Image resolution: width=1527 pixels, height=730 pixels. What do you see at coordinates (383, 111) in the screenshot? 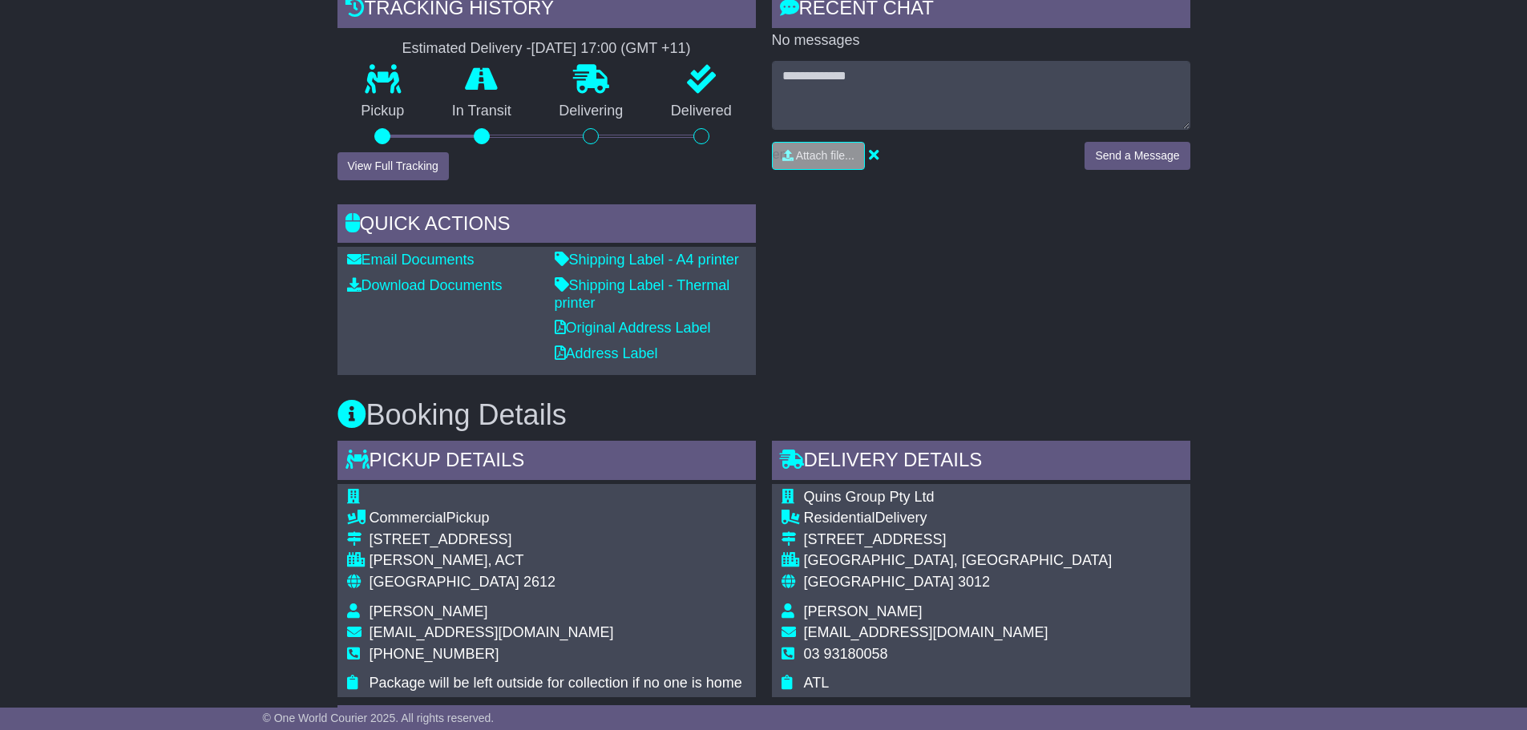
I see `p: Pickup` at bounding box center [383, 111].